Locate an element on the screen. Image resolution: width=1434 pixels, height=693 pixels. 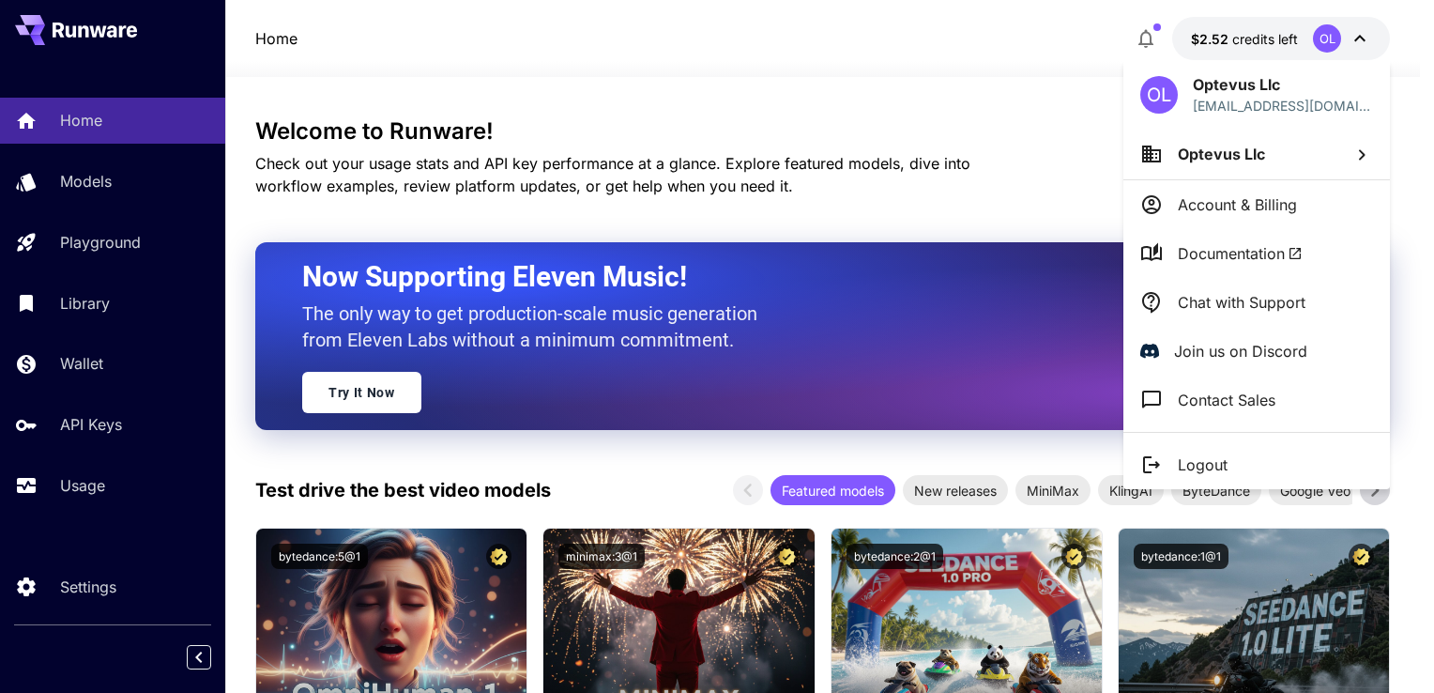
span: Optevus Llc is located at coordinates (1221, 154).